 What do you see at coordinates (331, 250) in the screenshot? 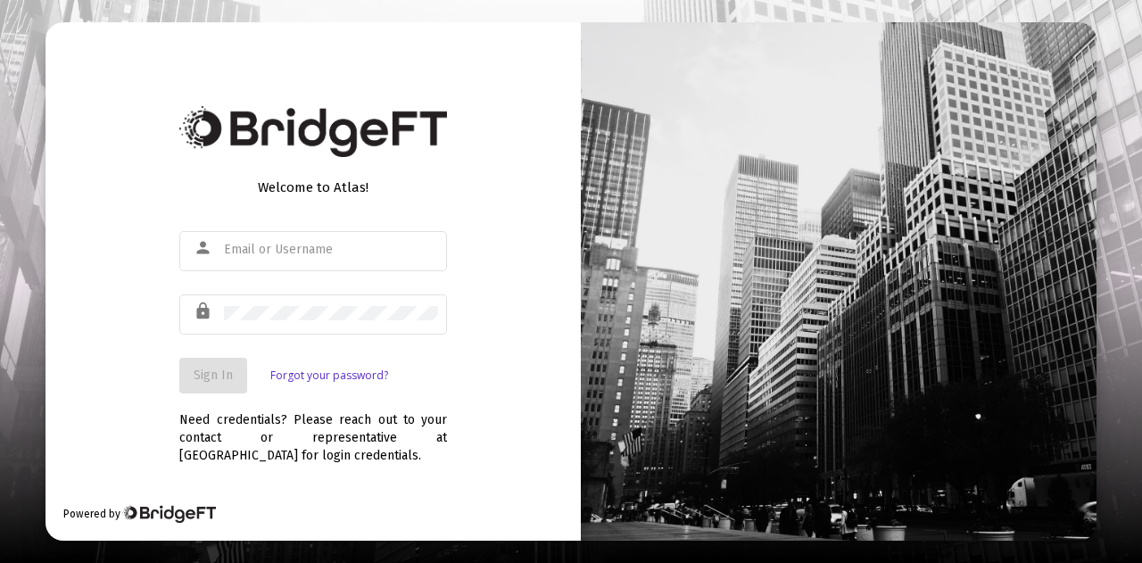
I see `input: Email or Username` at bounding box center [331, 250].